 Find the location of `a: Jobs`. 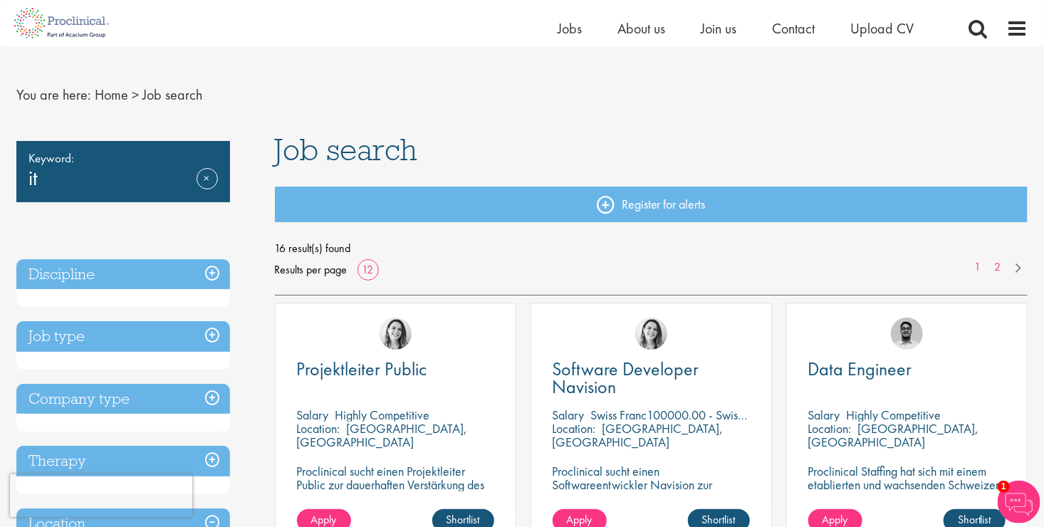

a: Jobs is located at coordinates (570, 28).